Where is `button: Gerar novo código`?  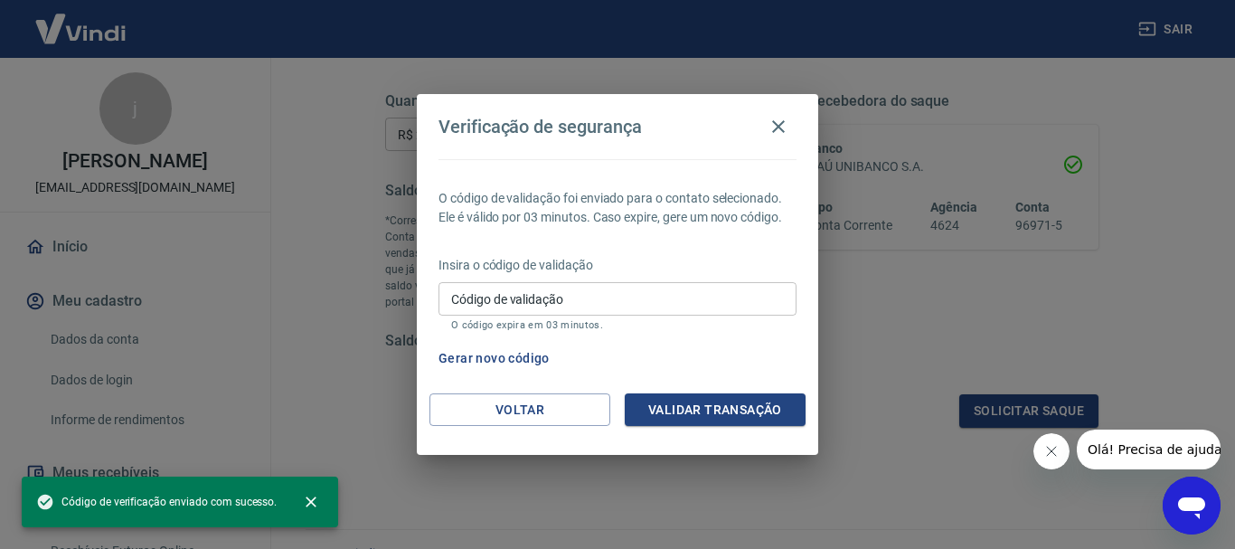 button: Gerar novo código is located at coordinates (494, 358).